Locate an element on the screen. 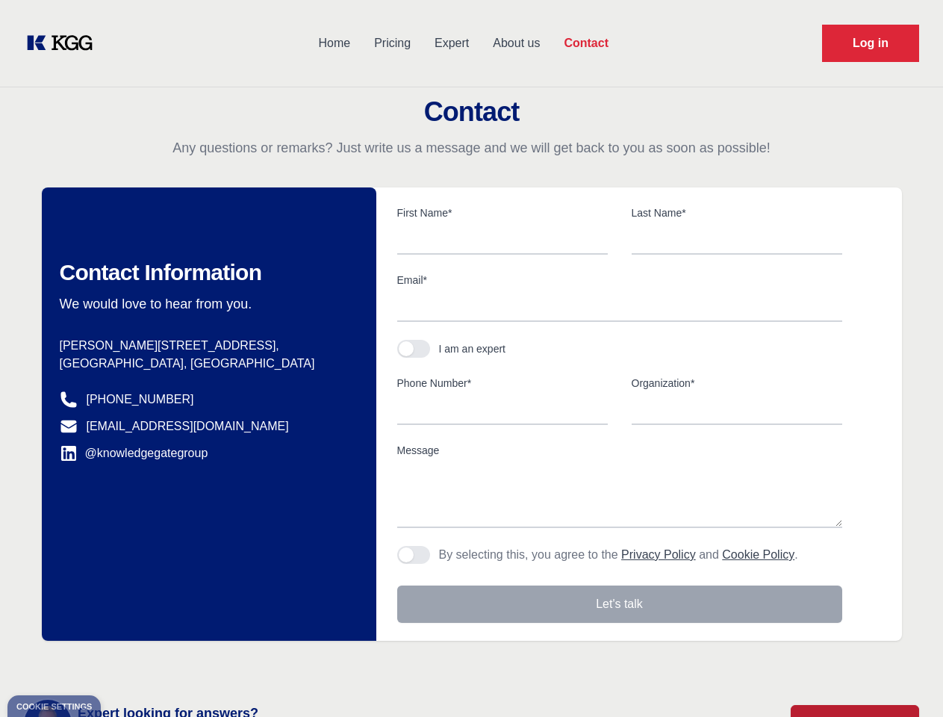 The height and width of the screenshot is (717, 943). a: Pricing is located at coordinates (392, 43).